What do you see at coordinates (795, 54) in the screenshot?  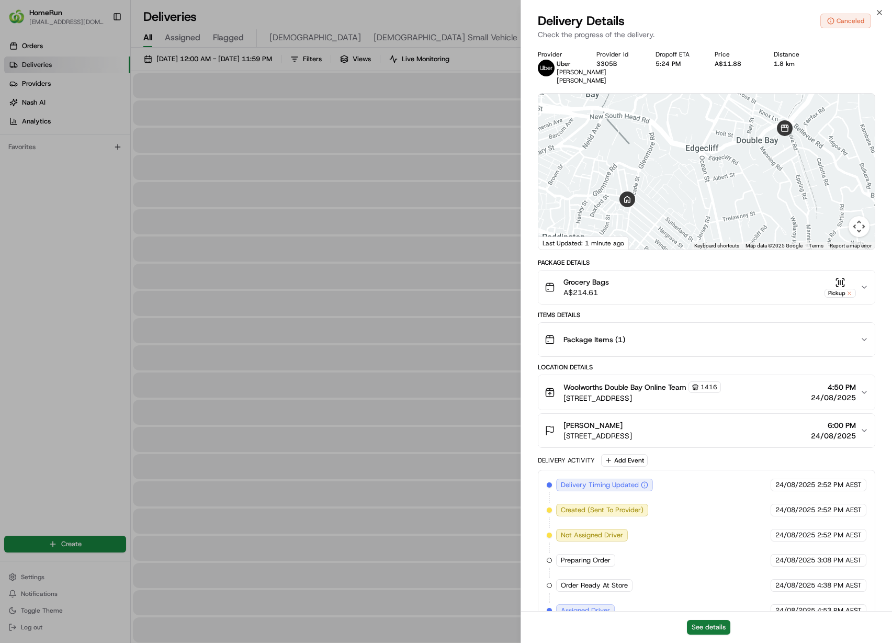 I see `div: Distance` at bounding box center [795, 54].